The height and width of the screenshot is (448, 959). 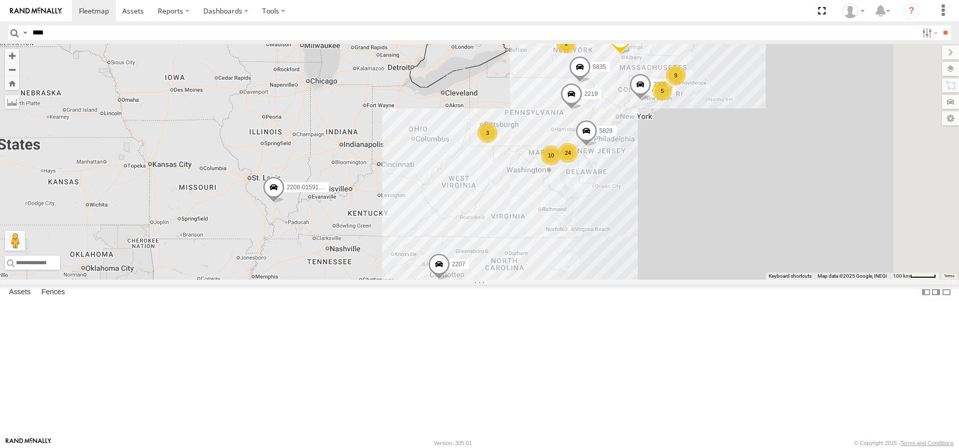 What do you see at coordinates (915, 276) in the screenshot?
I see `button: Map Scale: 100 km per 48 pixels` at bounding box center [915, 276].